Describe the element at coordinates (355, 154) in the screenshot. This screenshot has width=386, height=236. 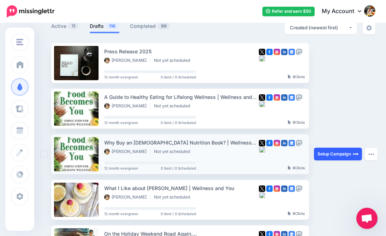
I see `img: arrow-long-right-white.png` at that location.